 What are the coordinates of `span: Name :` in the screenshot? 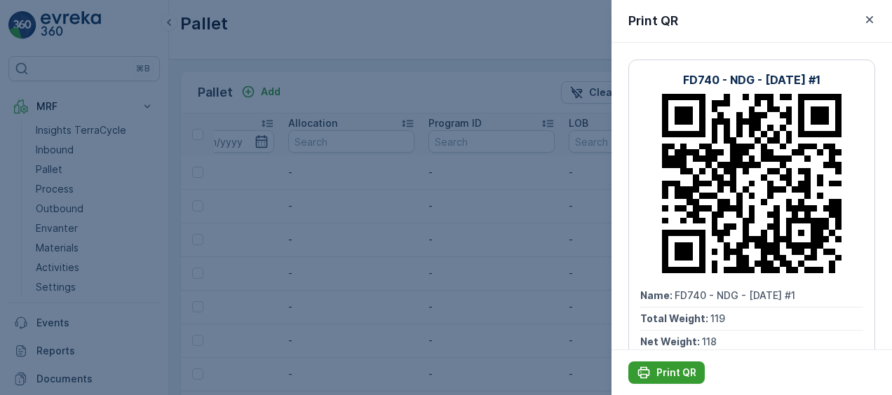 It's located at (657, 295).